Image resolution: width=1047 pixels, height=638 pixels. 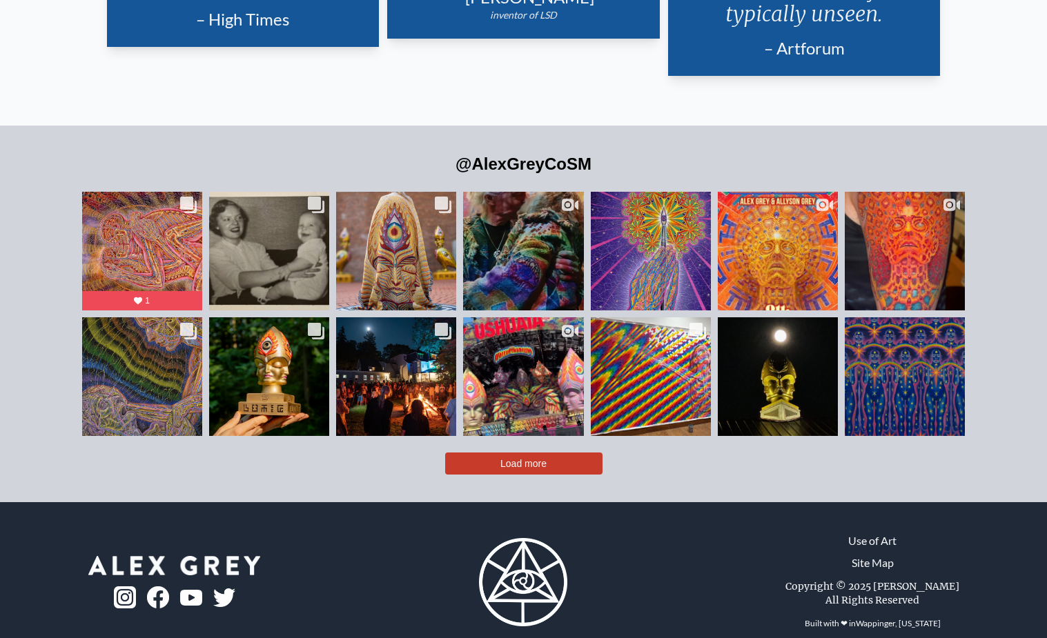 What do you see at coordinates (523, 377) in the screenshot?
I see `a: Today, we take over @ushuaiaibiza with Hallucinarium 😍 A mind-bending world...` at bounding box center [523, 377].